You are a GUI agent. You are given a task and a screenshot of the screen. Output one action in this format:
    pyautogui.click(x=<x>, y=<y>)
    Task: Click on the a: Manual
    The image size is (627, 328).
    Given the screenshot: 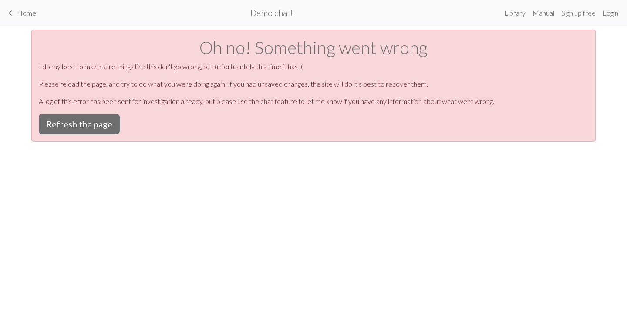 What is the action you would take?
    pyautogui.click(x=543, y=13)
    